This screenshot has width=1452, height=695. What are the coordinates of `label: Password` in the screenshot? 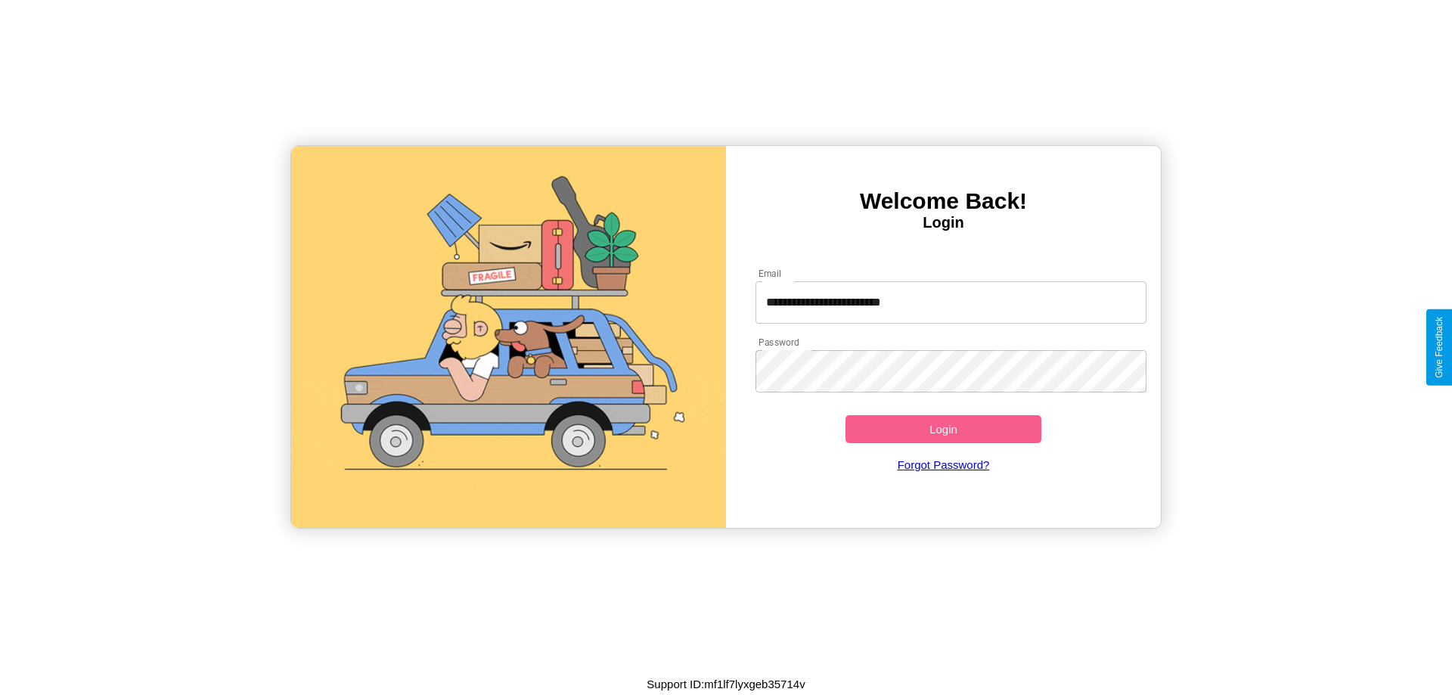 It's located at (778, 342).